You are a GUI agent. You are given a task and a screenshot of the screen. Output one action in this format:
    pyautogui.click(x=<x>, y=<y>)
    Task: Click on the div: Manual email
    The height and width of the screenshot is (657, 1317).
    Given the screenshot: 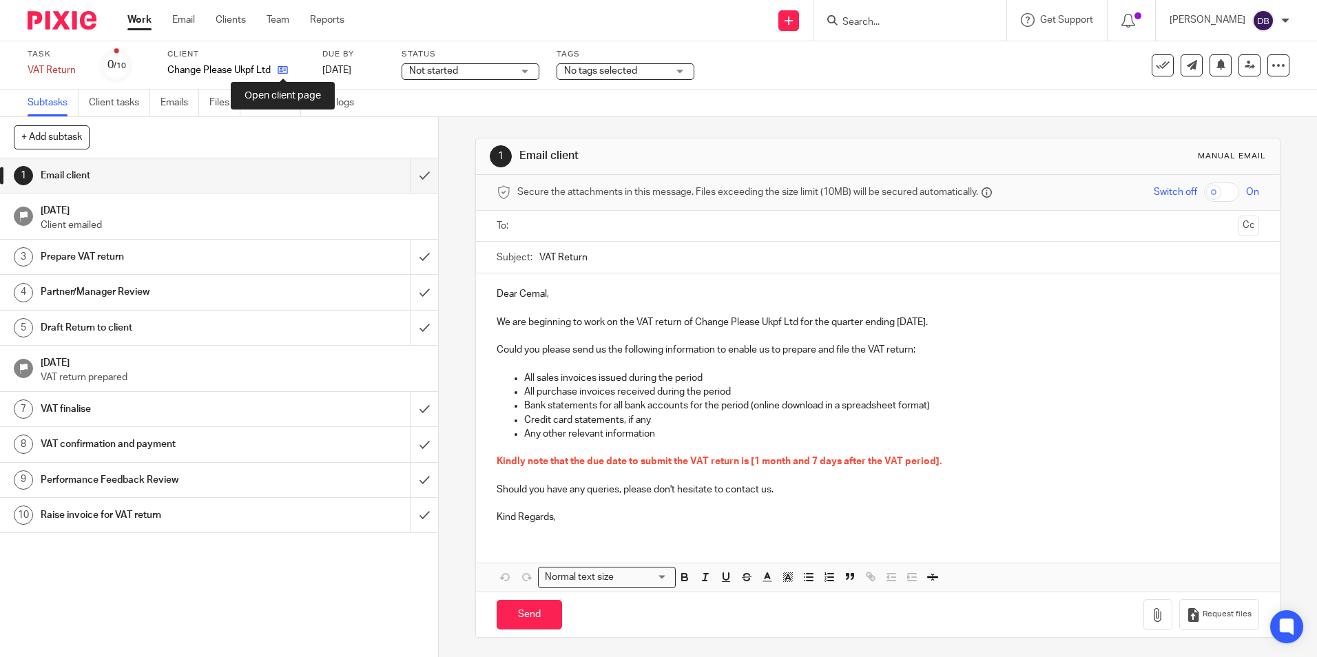 What is the action you would take?
    pyautogui.click(x=1232, y=156)
    